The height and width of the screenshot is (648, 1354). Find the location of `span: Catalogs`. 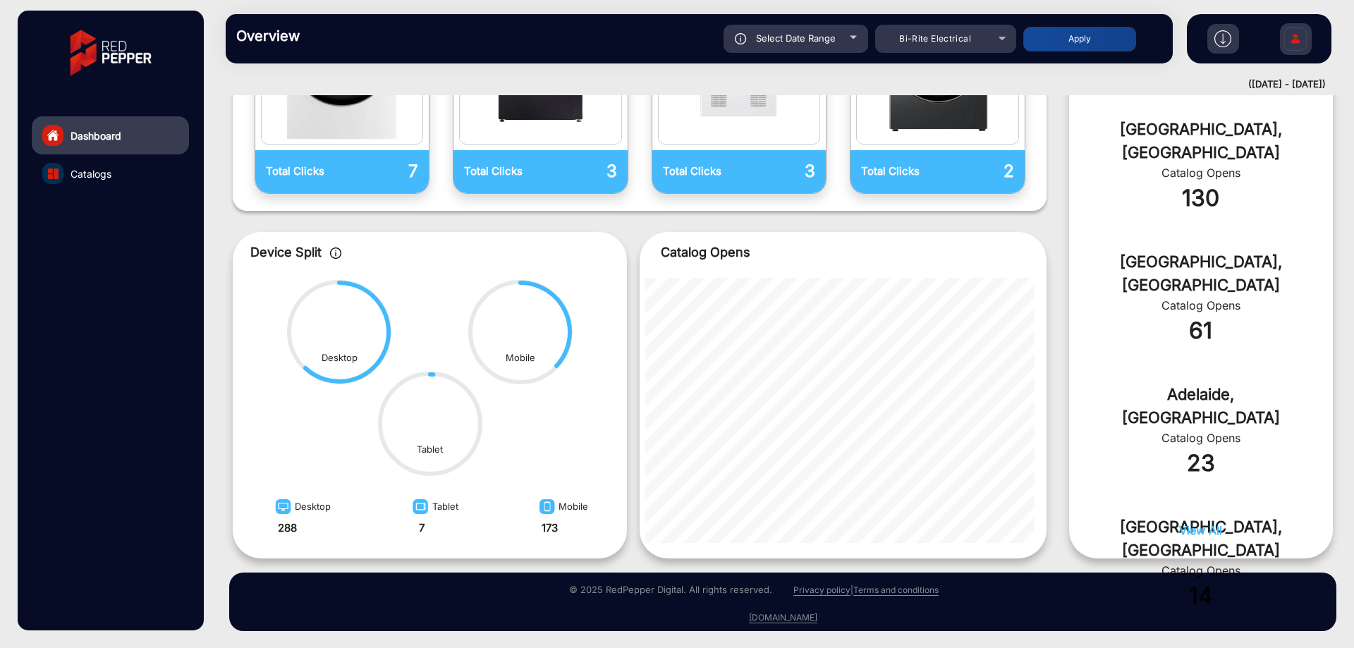

span: Catalogs is located at coordinates (91, 174).